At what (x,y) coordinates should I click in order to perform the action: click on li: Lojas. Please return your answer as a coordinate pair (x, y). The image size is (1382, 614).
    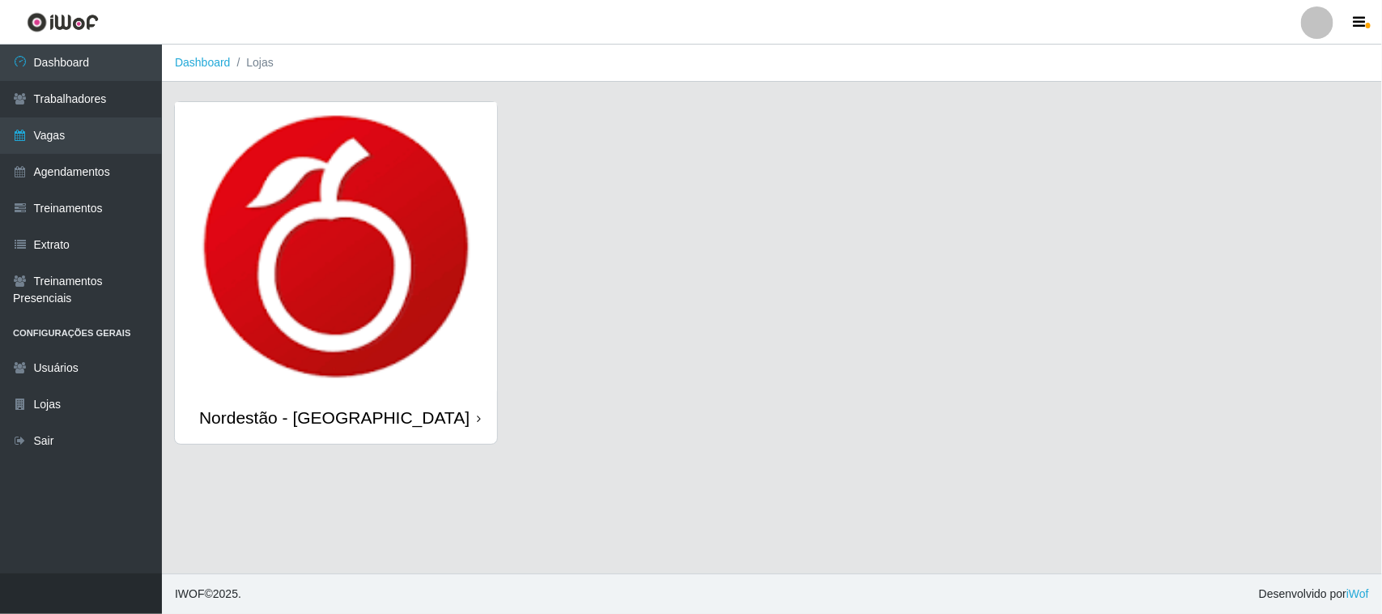
    Looking at the image, I should click on (252, 62).